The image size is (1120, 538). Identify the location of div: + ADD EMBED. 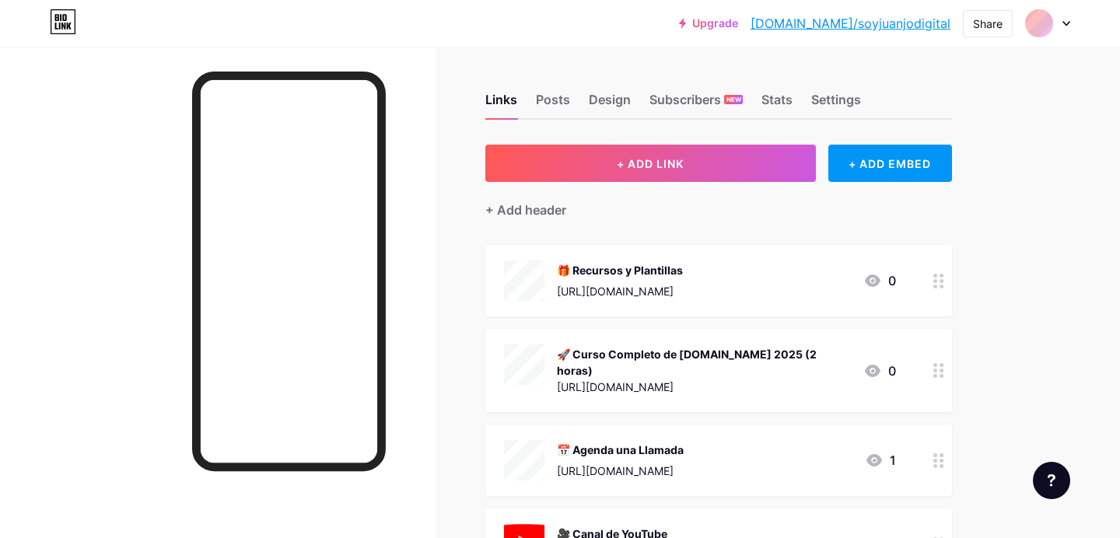
(890, 163).